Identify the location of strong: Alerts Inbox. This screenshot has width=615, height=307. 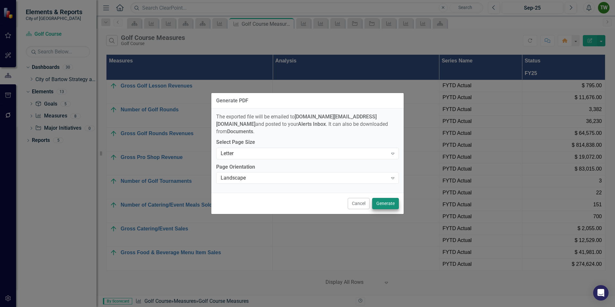
(312, 124).